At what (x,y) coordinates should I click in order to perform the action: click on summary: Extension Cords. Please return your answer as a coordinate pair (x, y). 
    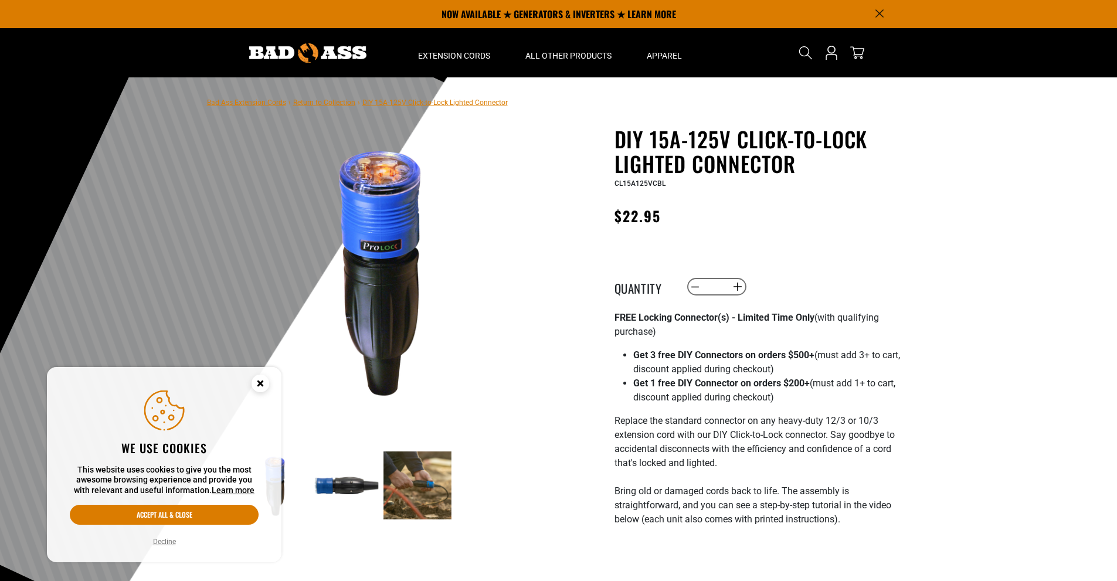
    Looking at the image, I should click on (454, 53).